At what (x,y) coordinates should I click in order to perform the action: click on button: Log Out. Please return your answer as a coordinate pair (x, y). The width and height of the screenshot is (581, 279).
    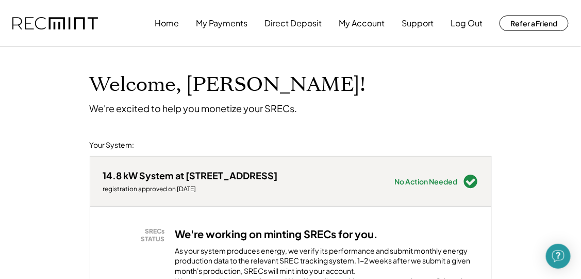
    Looking at the image, I should click on (467, 23).